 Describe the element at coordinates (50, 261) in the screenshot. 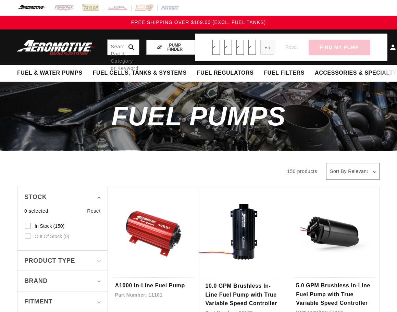

I see `span: Product type` at that location.